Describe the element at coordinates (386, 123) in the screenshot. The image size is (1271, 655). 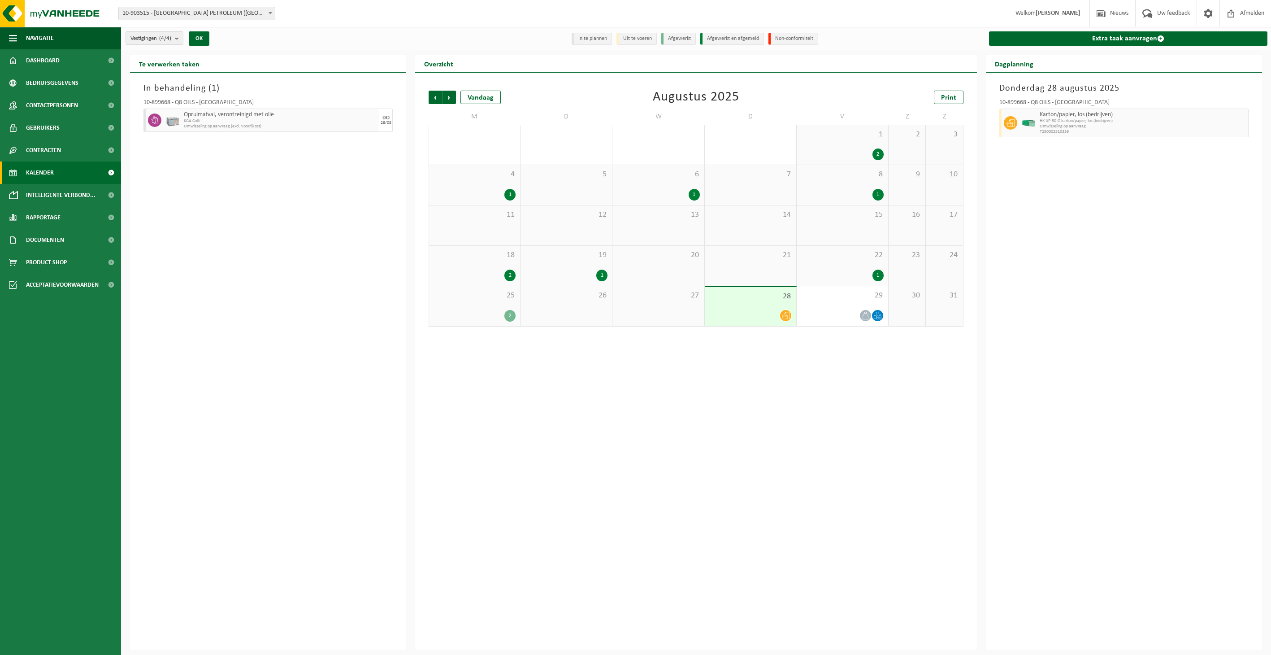
I see `div: 28/08` at that location.